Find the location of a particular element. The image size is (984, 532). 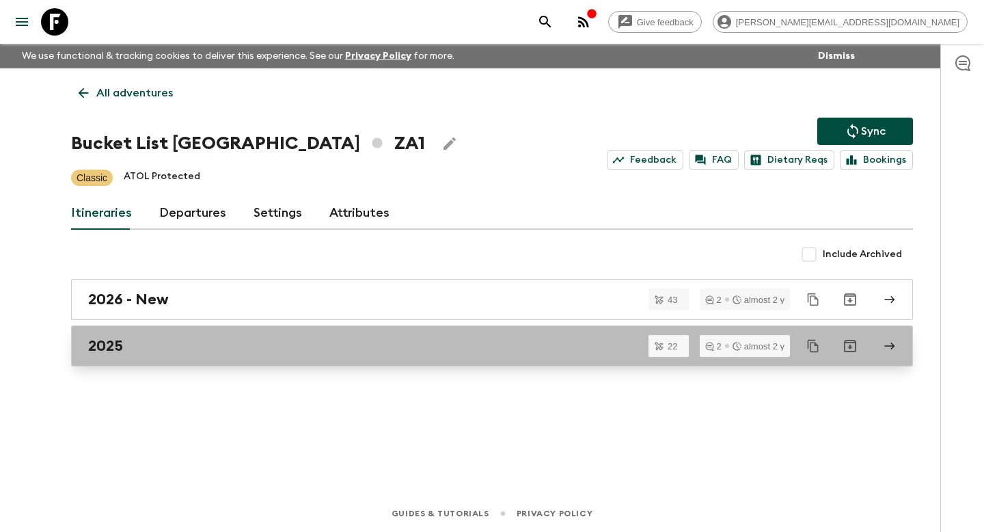

button: Sync adventure departures to the booking engine is located at coordinates (865, 131).